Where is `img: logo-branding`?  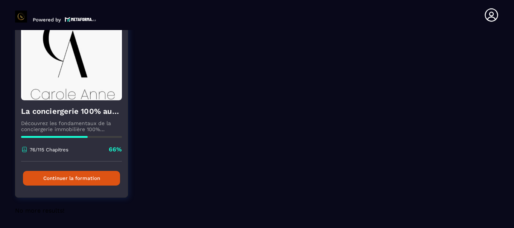 img: logo-branding is located at coordinates (21, 17).